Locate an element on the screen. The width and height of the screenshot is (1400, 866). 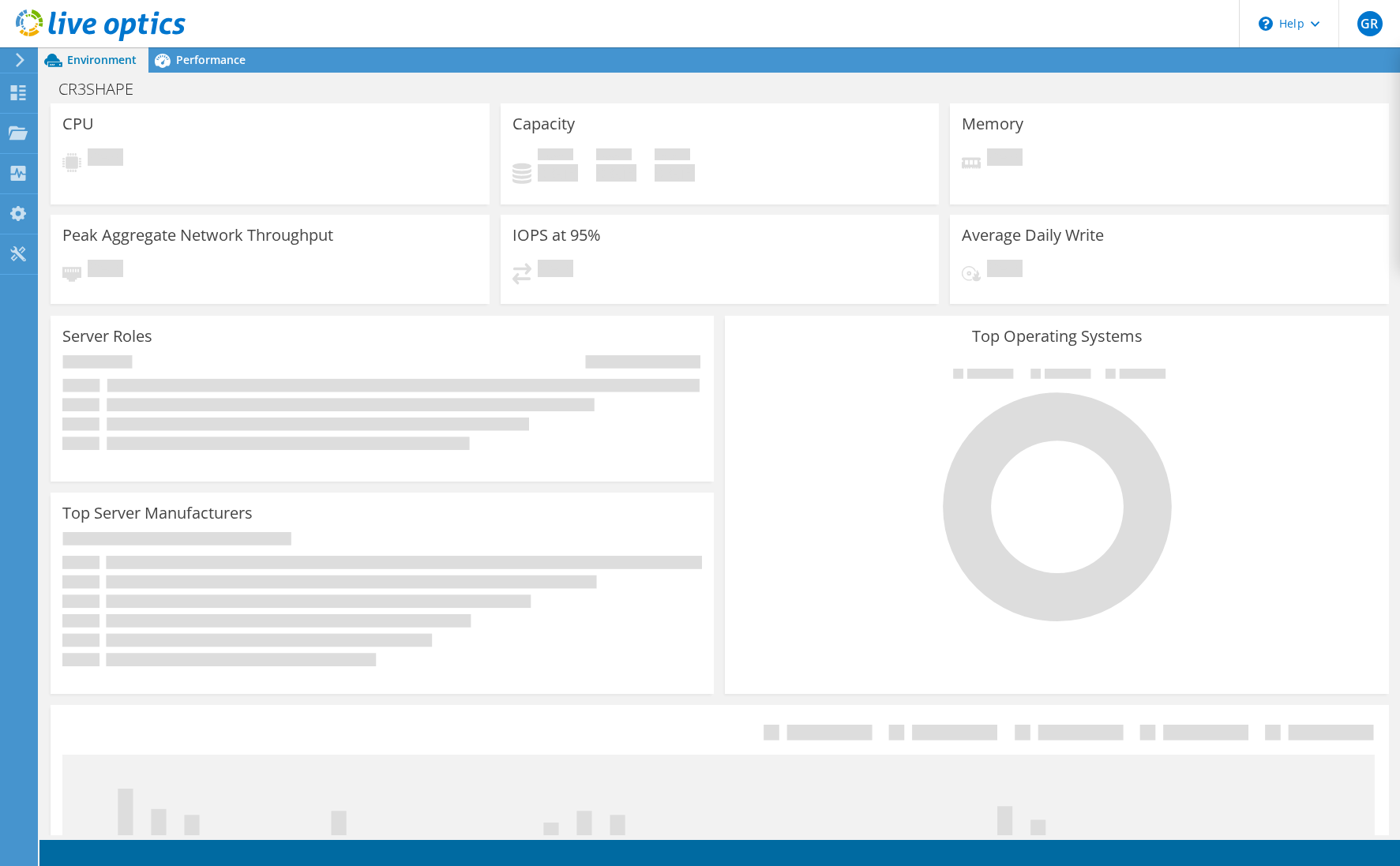
h3: Memory is located at coordinates (993, 124).